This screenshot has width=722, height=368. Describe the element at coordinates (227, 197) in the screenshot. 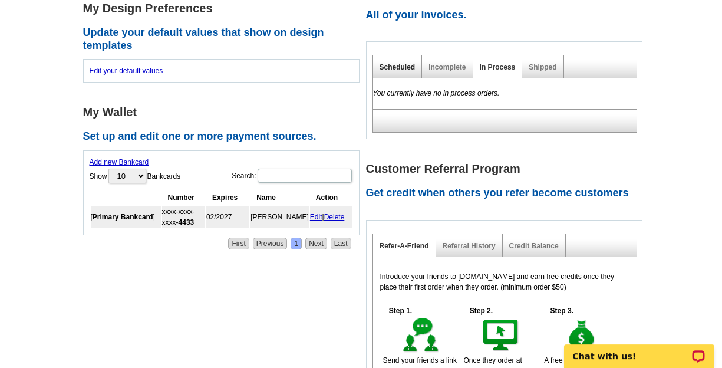

I see `th: Expires` at that location.